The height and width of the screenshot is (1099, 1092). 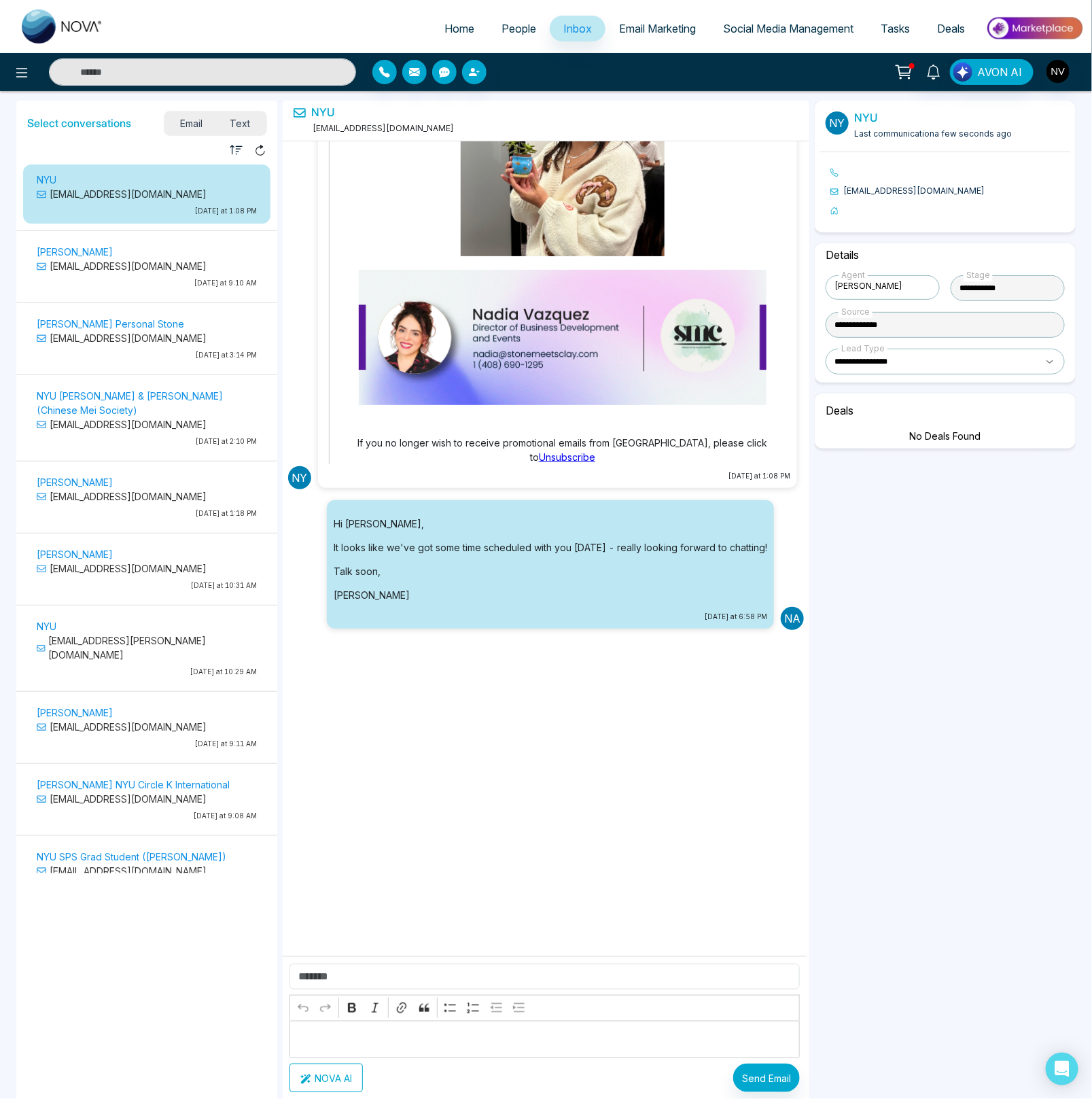 I want to click on div: Source, so click(x=855, y=312).